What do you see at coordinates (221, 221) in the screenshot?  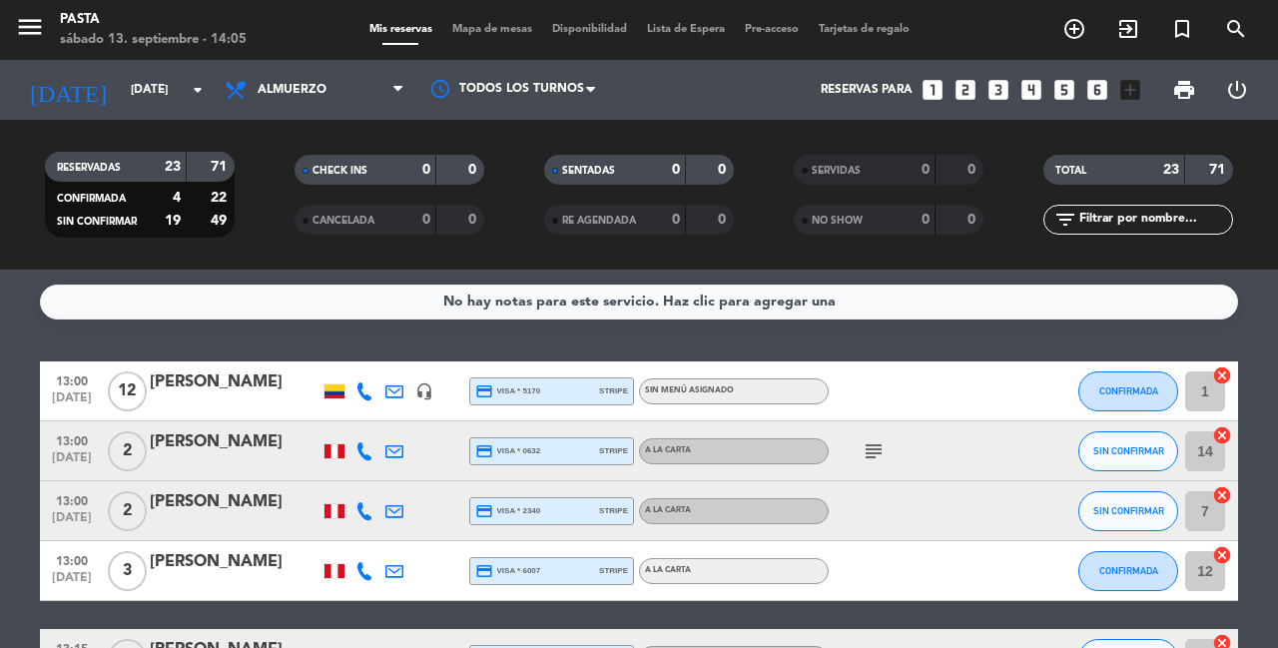 I see `strong: 49` at bounding box center [221, 221].